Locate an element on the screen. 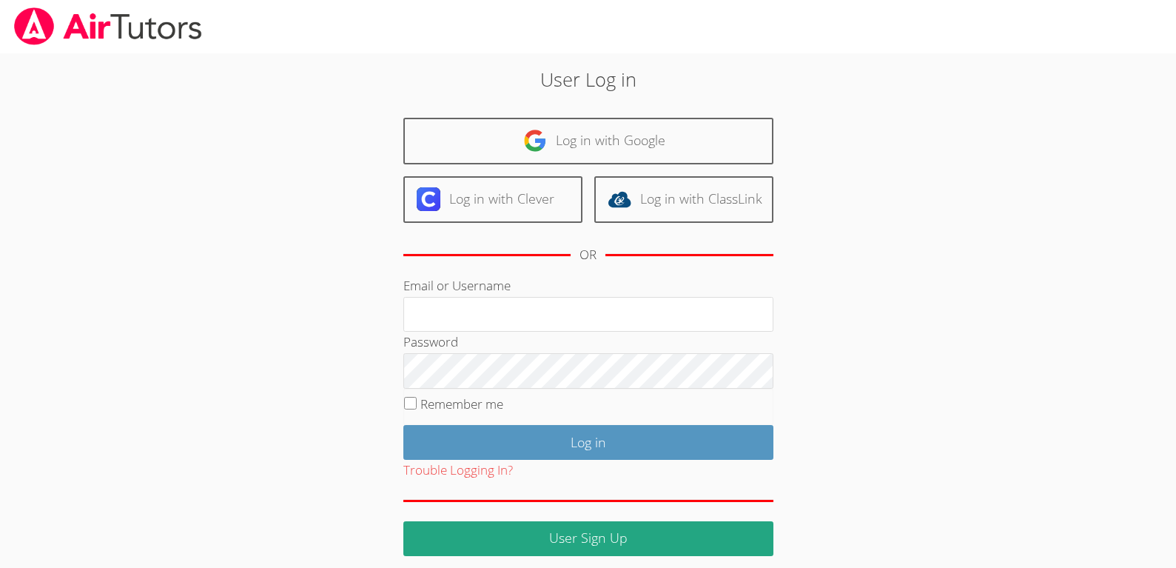  input: Log in is located at coordinates (588, 442).